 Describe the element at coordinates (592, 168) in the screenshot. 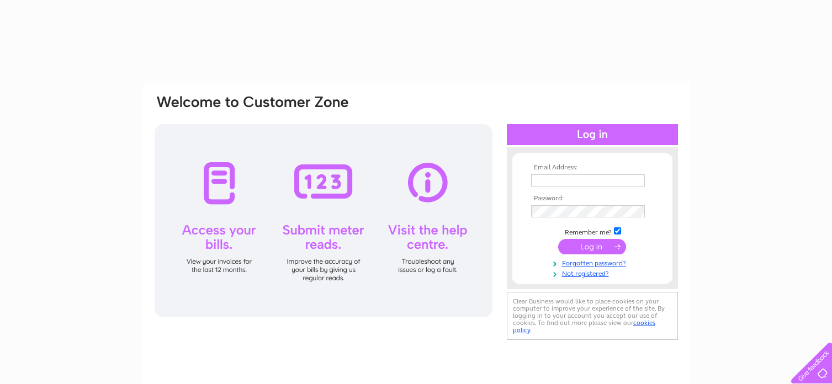

I see `th: Email Address:` at that location.